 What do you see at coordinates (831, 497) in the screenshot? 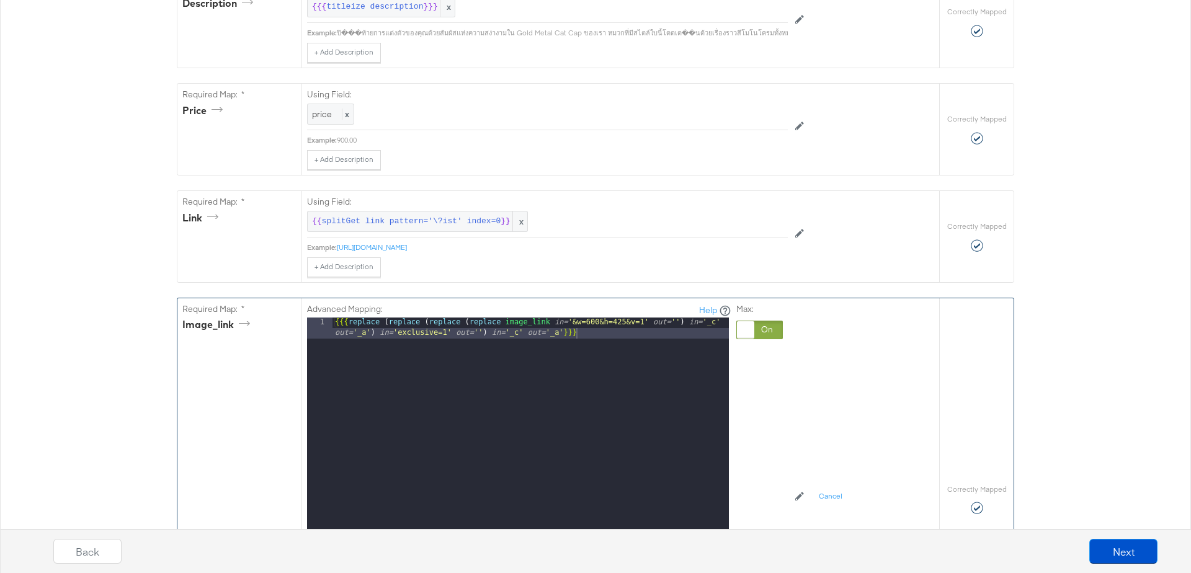
I see `button: Cancel` at bounding box center [831, 497].